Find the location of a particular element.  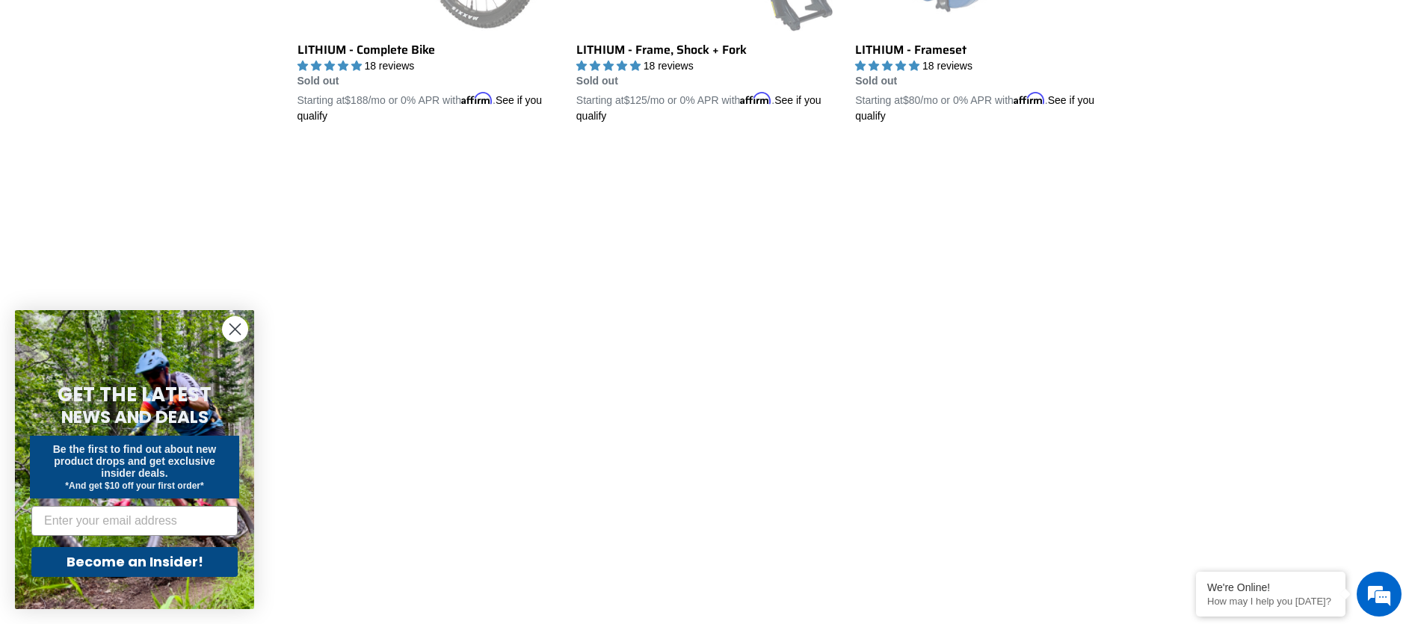

span: NEWS AND DEALS is located at coordinates (135, 417).